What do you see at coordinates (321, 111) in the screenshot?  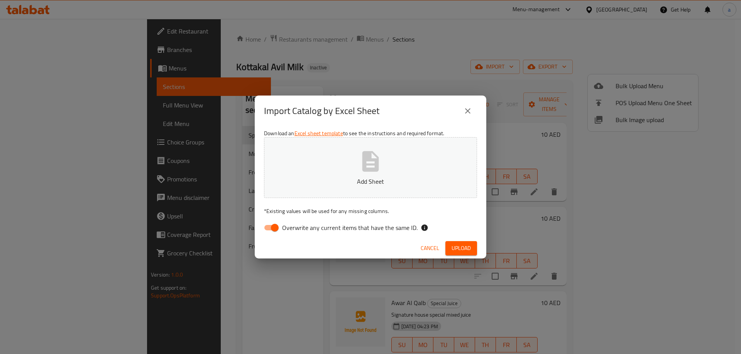 I see `h2: Import Catalog by Excel Sheet` at bounding box center [321, 111].